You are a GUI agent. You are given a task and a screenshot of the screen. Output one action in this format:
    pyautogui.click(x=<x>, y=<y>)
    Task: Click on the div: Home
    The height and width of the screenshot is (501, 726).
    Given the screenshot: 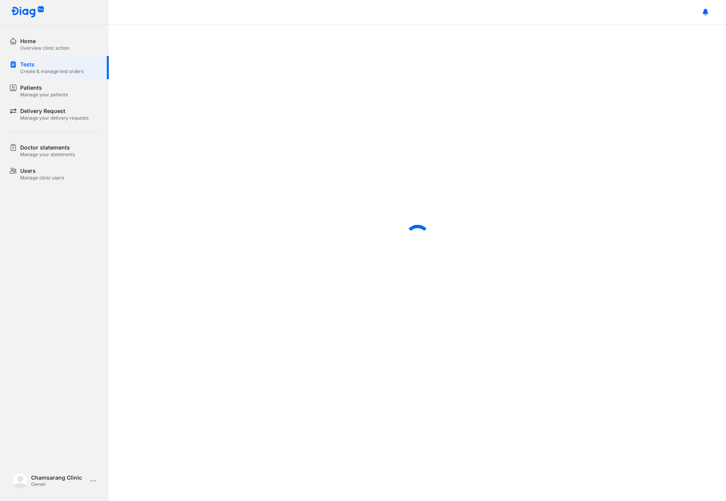 What is the action you would take?
    pyautogui.click(x=45, y=41)
    